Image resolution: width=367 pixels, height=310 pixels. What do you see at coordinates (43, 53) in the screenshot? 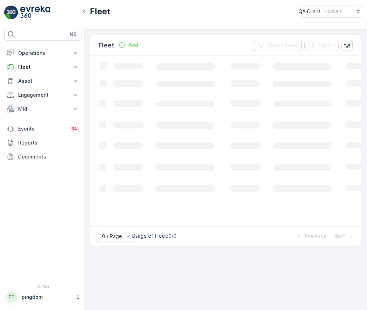
I see `button: Operations` at bounding box center [43, 53].